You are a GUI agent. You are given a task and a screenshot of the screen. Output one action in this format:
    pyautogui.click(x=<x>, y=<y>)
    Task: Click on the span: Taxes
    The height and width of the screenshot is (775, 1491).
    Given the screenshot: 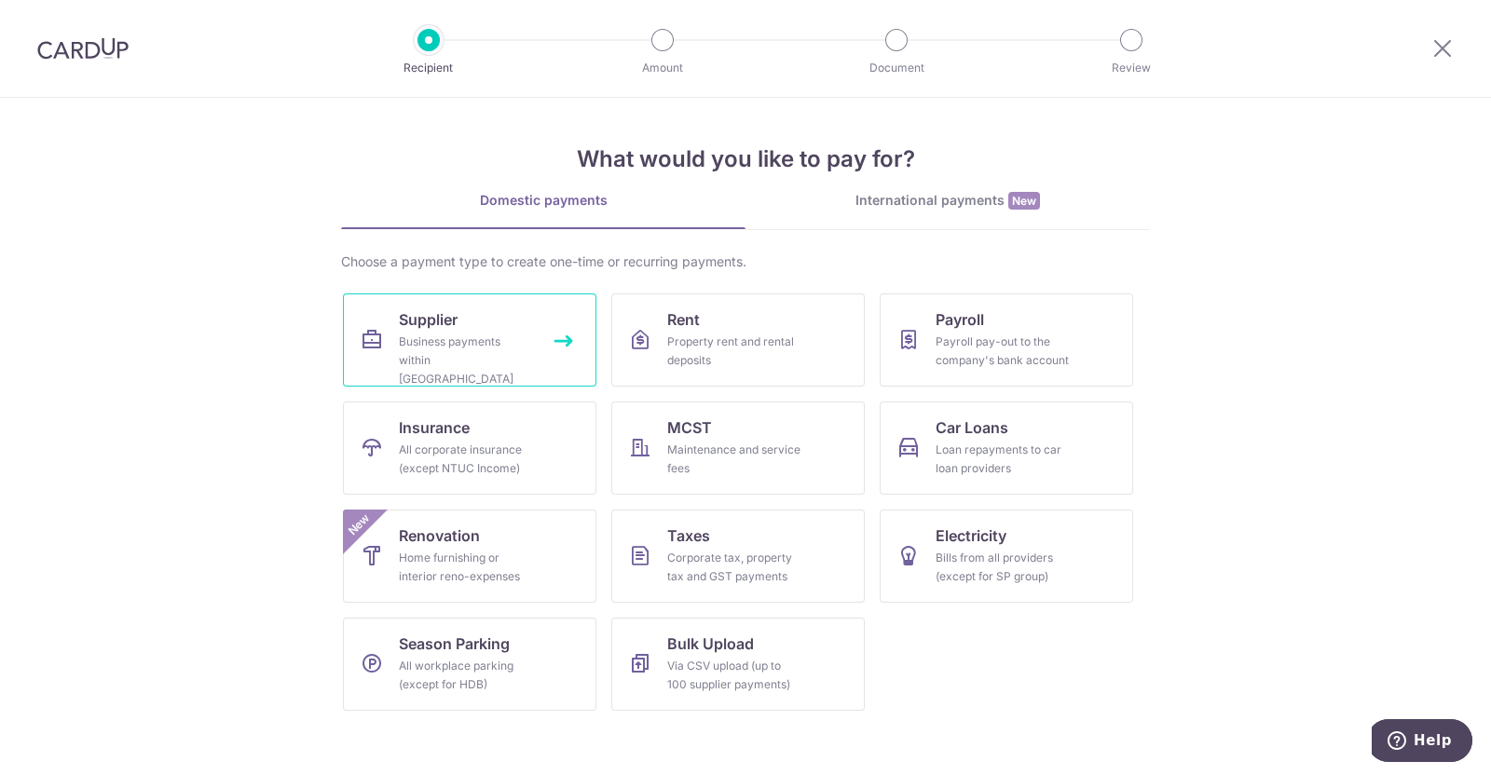 What is the action you would take?
    pyautogui.click(x=689, y=536)
    